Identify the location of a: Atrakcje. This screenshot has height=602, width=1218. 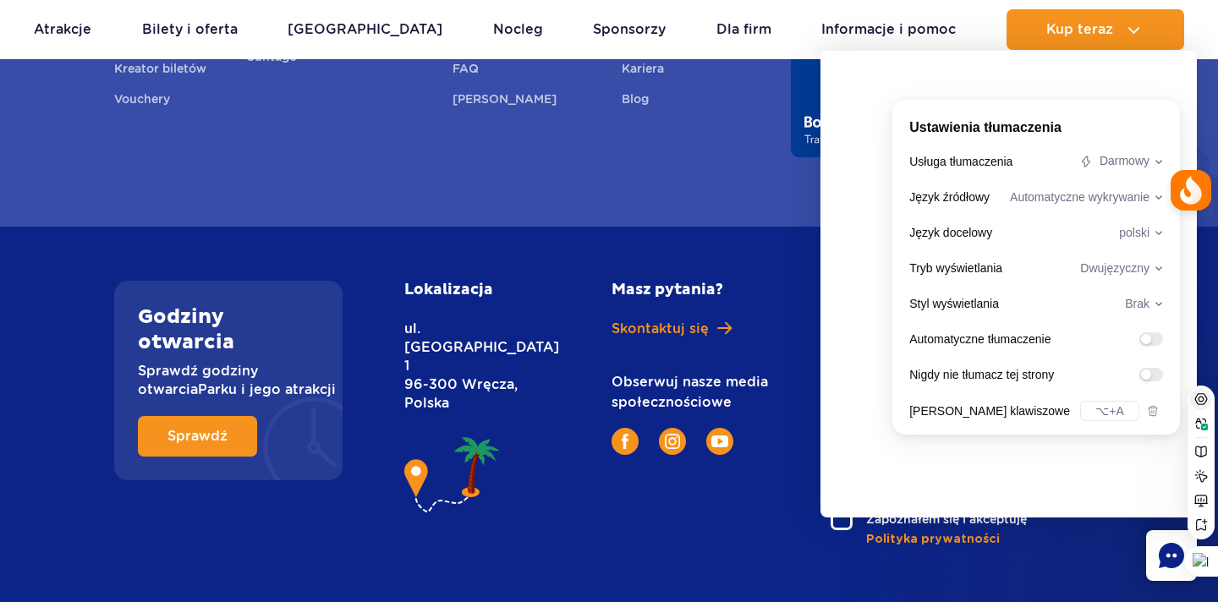
(63, 30).